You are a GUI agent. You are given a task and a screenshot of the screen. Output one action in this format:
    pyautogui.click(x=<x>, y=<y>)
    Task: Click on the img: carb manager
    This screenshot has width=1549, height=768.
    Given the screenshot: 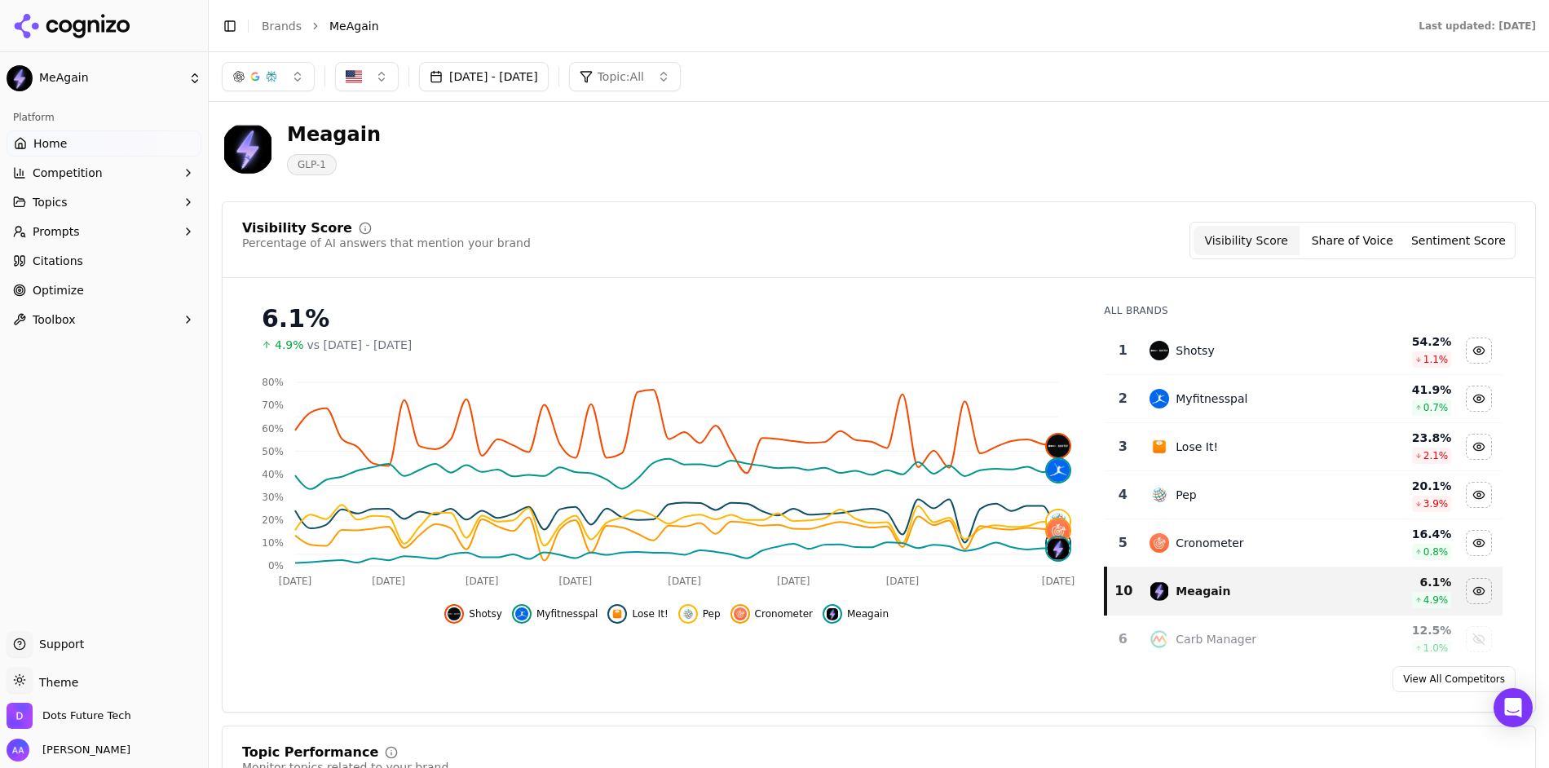 What is the action you would take?
    pyautogui.click(x=1159, y=639)
    